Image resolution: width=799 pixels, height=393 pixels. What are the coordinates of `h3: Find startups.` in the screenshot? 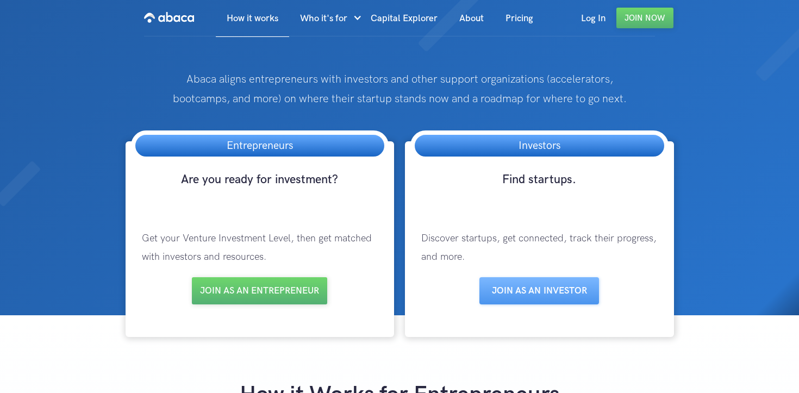 It's located at (539, 190).